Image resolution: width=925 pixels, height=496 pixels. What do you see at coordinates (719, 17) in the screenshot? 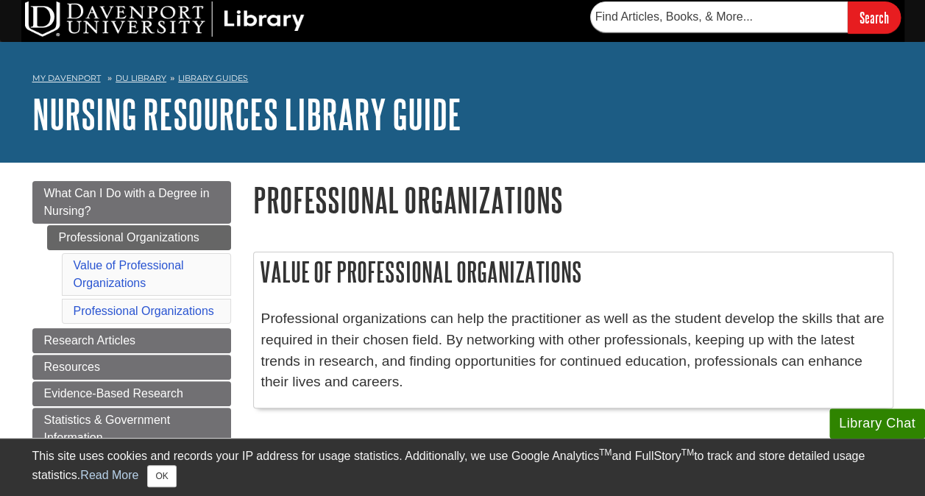
I see `input: Find Articles, Books, & More...` at bounding box center [719, 17].